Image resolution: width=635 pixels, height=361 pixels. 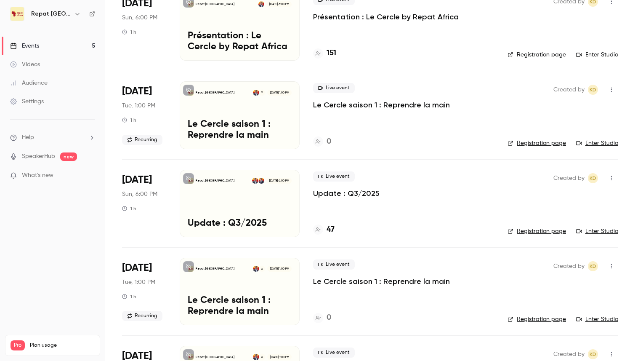 I want to click on img: Mounir Telkass, so click(x=261, y=181).